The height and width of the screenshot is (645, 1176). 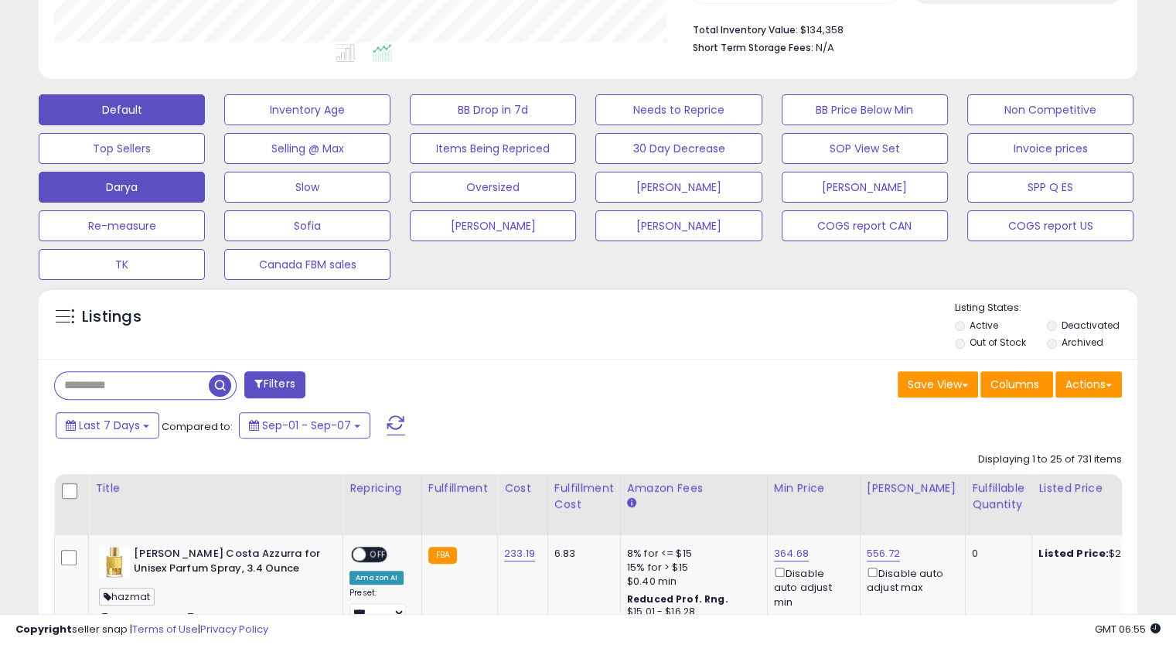 I want to click on button: BB Price Below Min, so click(x=865, y=110).